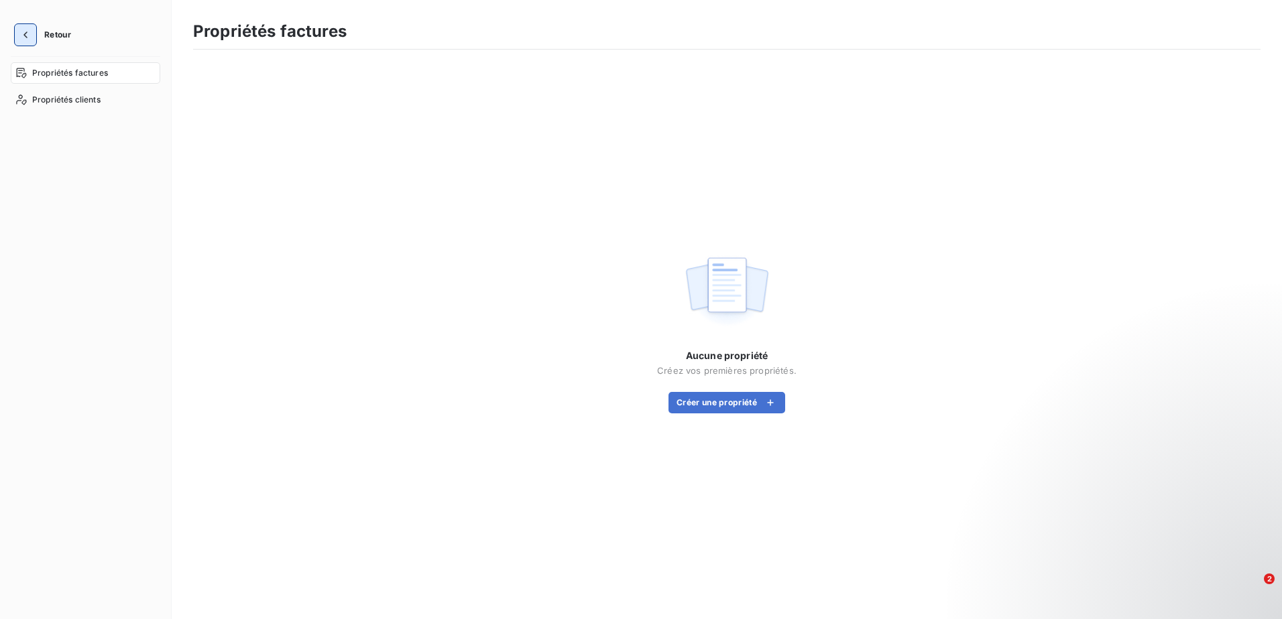 Image resolution: width=1282 pixels, height=619 pixels. I want to click on button: Créer une propriété, so click(727, 403).